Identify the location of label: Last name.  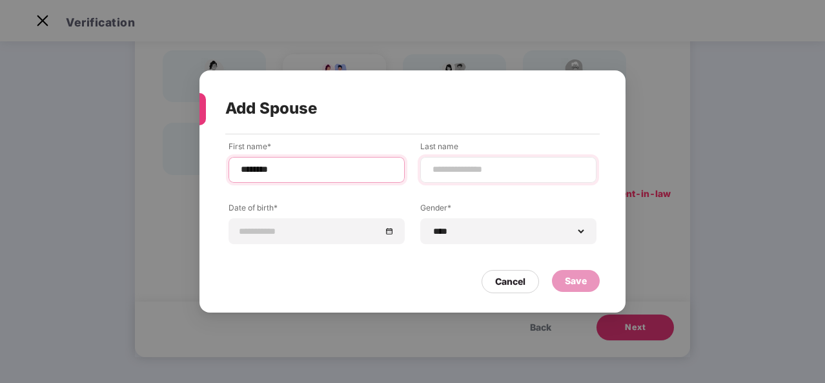
(508, 149).